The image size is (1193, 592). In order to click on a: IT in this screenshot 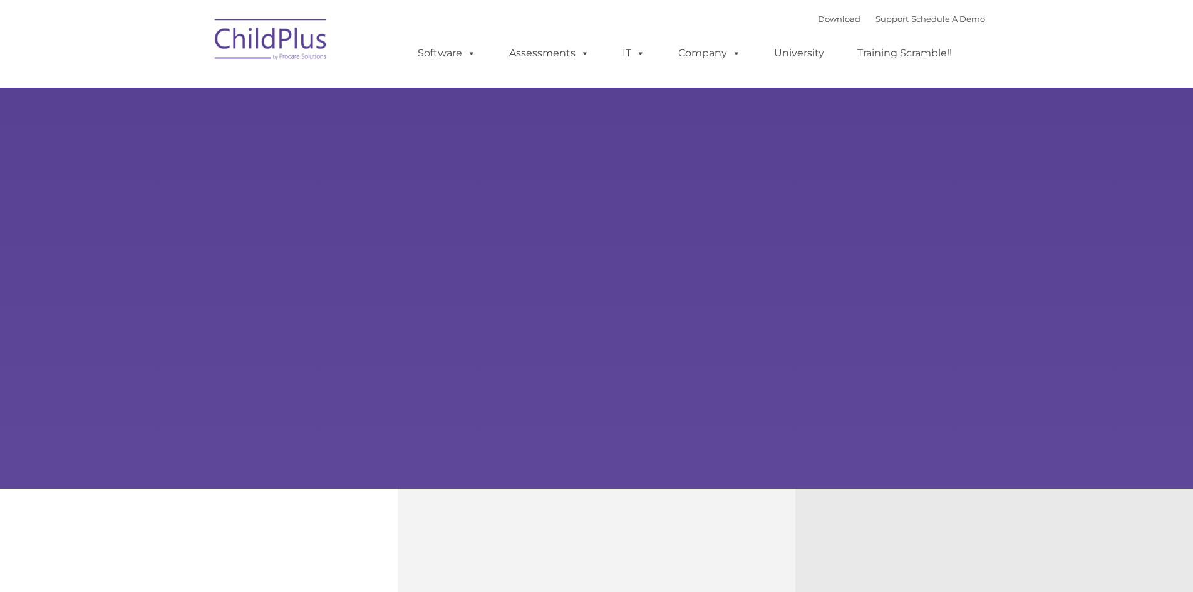, I will do `click(634, 53)`.